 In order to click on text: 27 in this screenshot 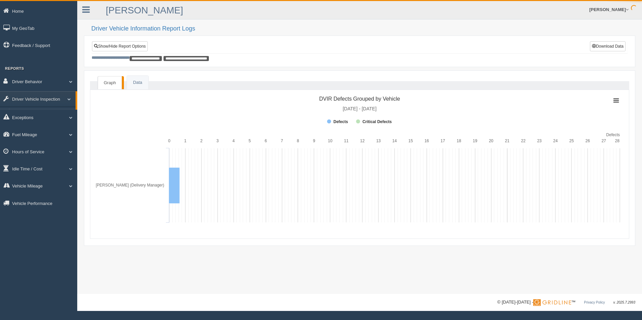, I will do `click(604, 141)`.